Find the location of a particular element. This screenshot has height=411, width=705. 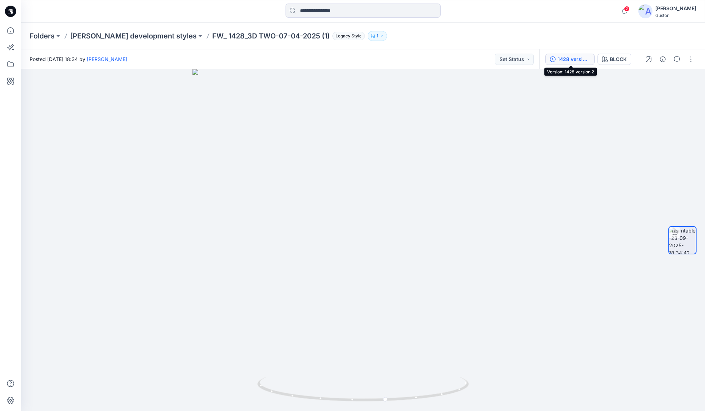

button: 1428 version 2 is located at coordinates (570, 59).